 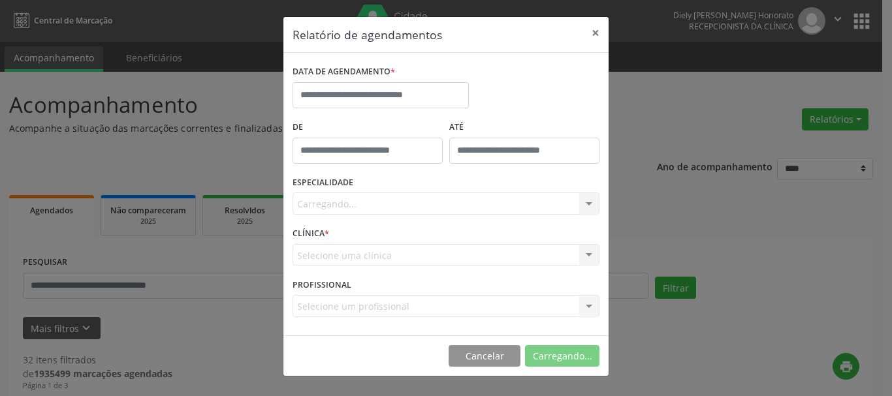 I want to click on button: Close, so click(x=596, y=33).